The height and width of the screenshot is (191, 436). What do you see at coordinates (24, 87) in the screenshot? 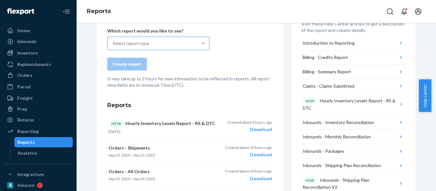
I see `div: Parcel` at bounding box center [24, 87].